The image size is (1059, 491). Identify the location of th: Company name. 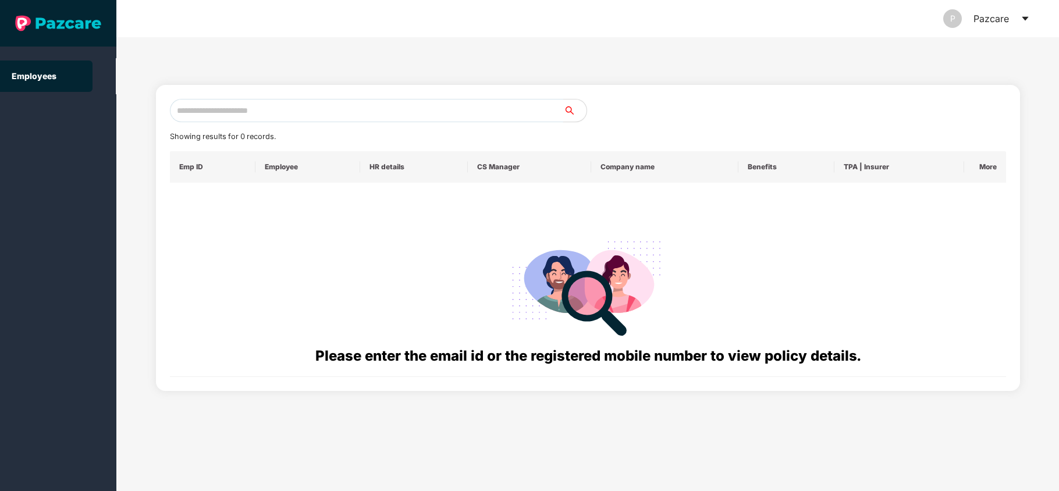
(664, 167).